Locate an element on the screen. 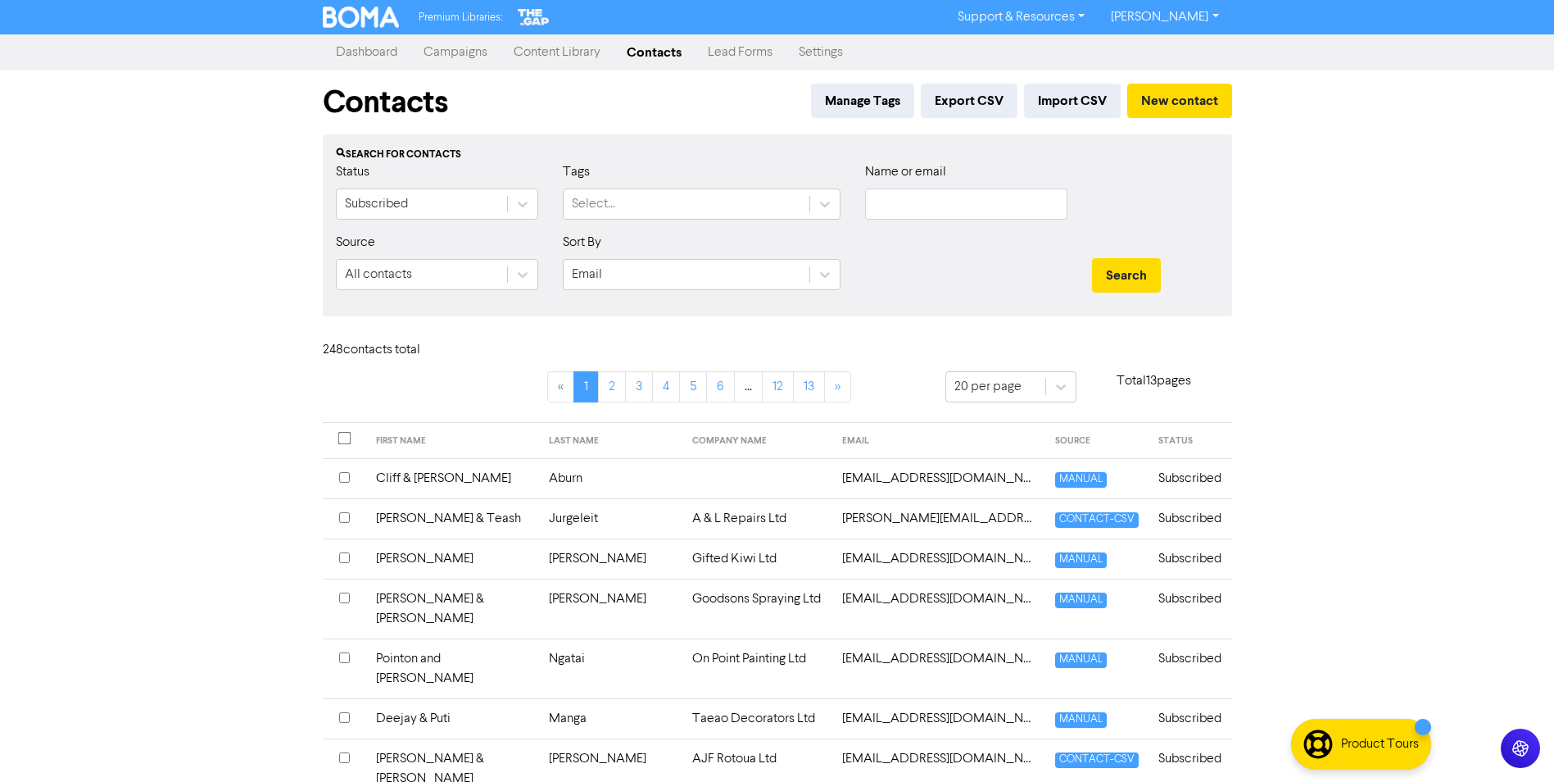  th: COMPANY NAME is located at coordinates (757, 441).